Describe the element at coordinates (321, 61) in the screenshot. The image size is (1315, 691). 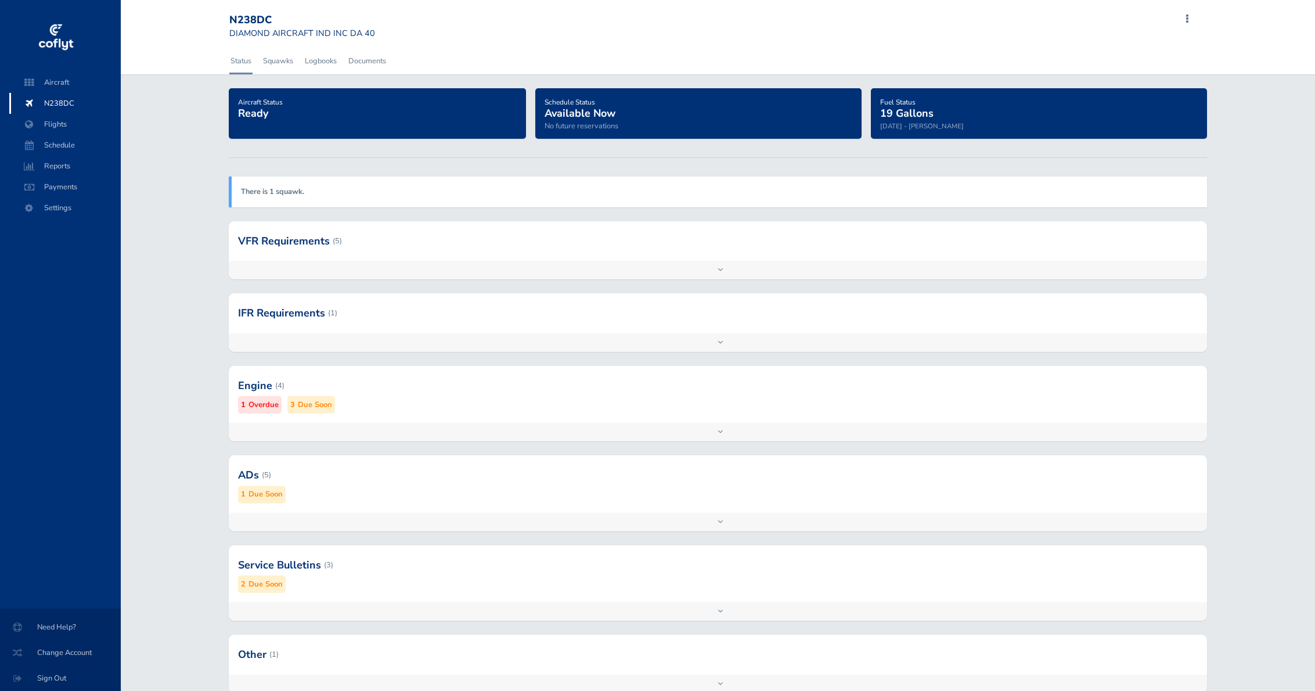
I see `a: Logbooks` at that location.